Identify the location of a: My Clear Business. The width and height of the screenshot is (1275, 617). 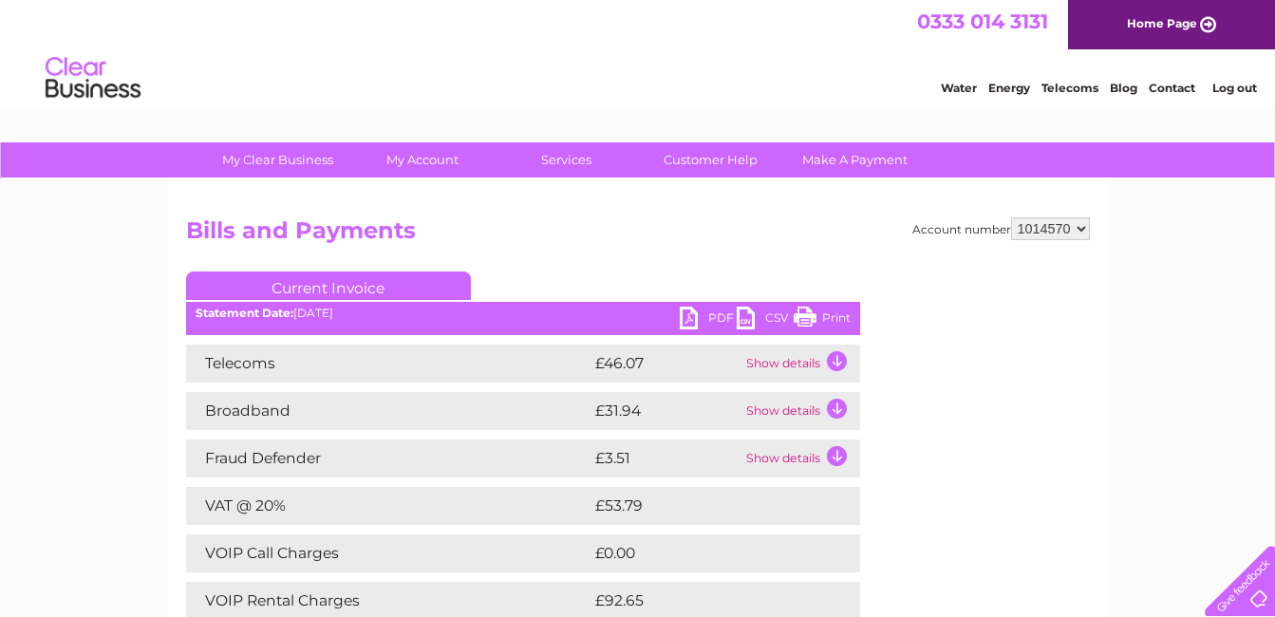
(277, 159).